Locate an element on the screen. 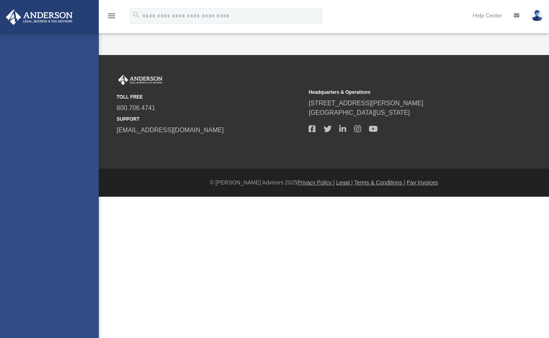  a: Privacy Policy | is located at coordinates (316, 182).